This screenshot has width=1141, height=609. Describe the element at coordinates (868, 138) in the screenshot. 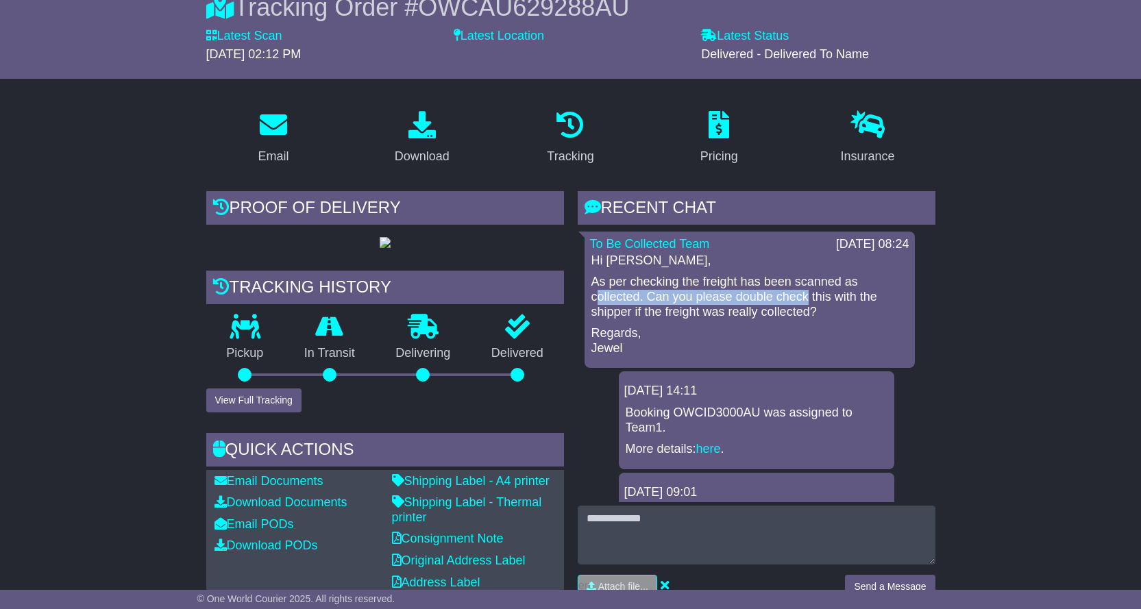

I see `a: Insurance` at that location.